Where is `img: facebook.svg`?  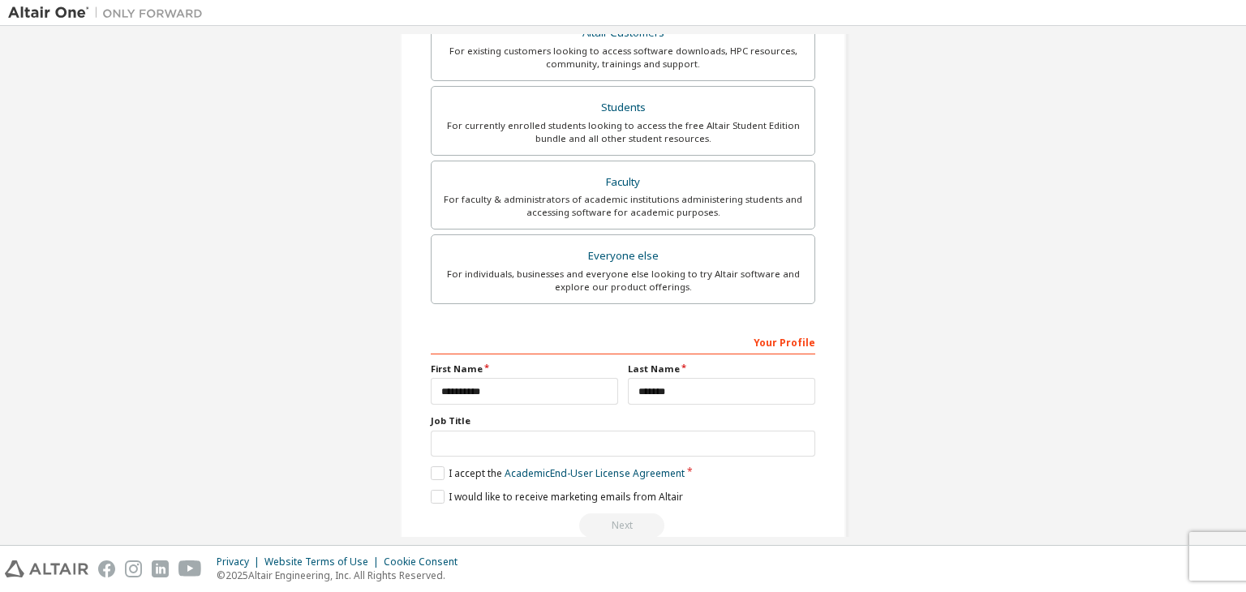
img: facebook.svg is located at coordinates (106, 568).